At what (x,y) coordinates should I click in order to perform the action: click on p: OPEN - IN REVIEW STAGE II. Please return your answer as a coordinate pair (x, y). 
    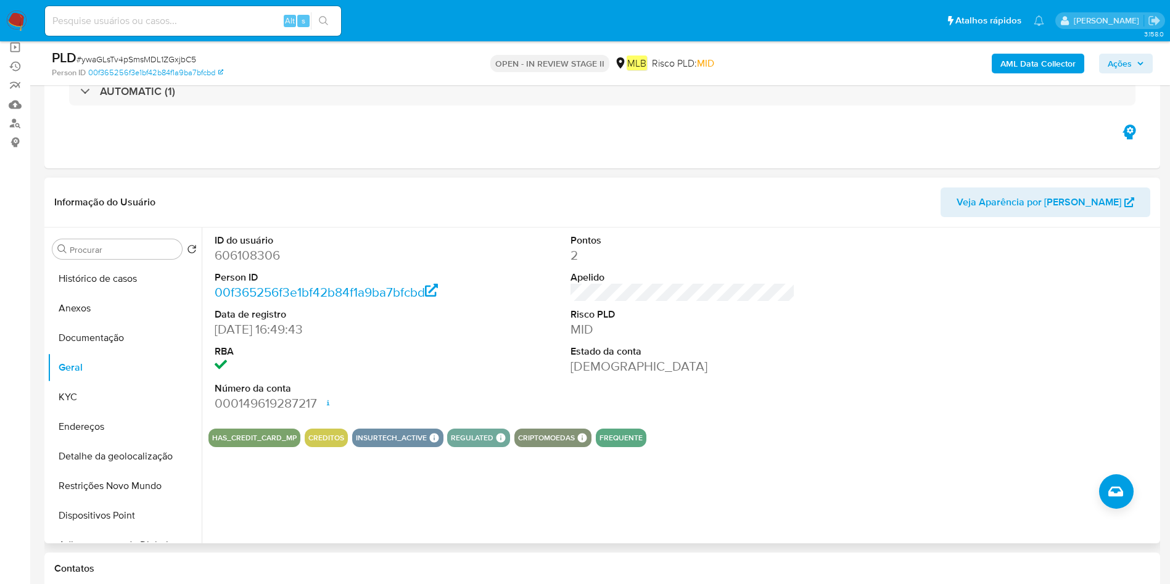
    Looking at the image, I should click on (549, 64).